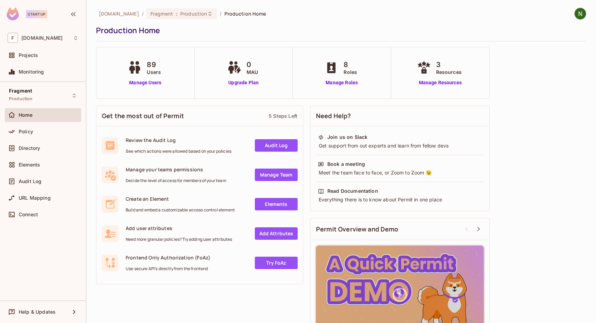 Image resolution: width=596 pixels, height=323 pixels. Describe the element at coordinates (276, 234) in the screenshot. I see `a: Add Attrbutes` at that location.